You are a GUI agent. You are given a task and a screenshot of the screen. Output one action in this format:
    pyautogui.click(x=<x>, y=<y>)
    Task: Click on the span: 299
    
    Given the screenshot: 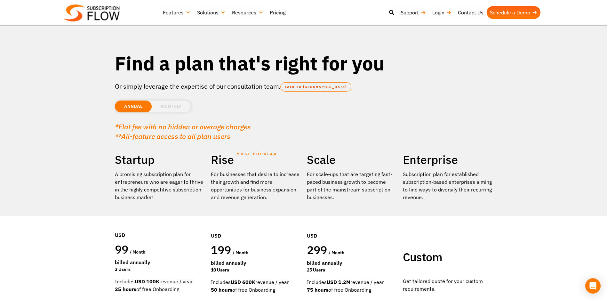 What is the action you would take?
    pyautogui.click(x=317, y=250)
    